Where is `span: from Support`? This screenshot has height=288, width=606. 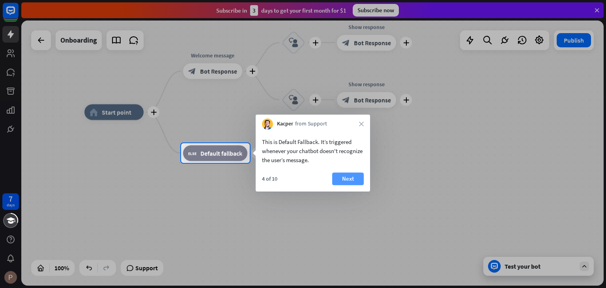
span: from Support is located at coordinates (311, 124).